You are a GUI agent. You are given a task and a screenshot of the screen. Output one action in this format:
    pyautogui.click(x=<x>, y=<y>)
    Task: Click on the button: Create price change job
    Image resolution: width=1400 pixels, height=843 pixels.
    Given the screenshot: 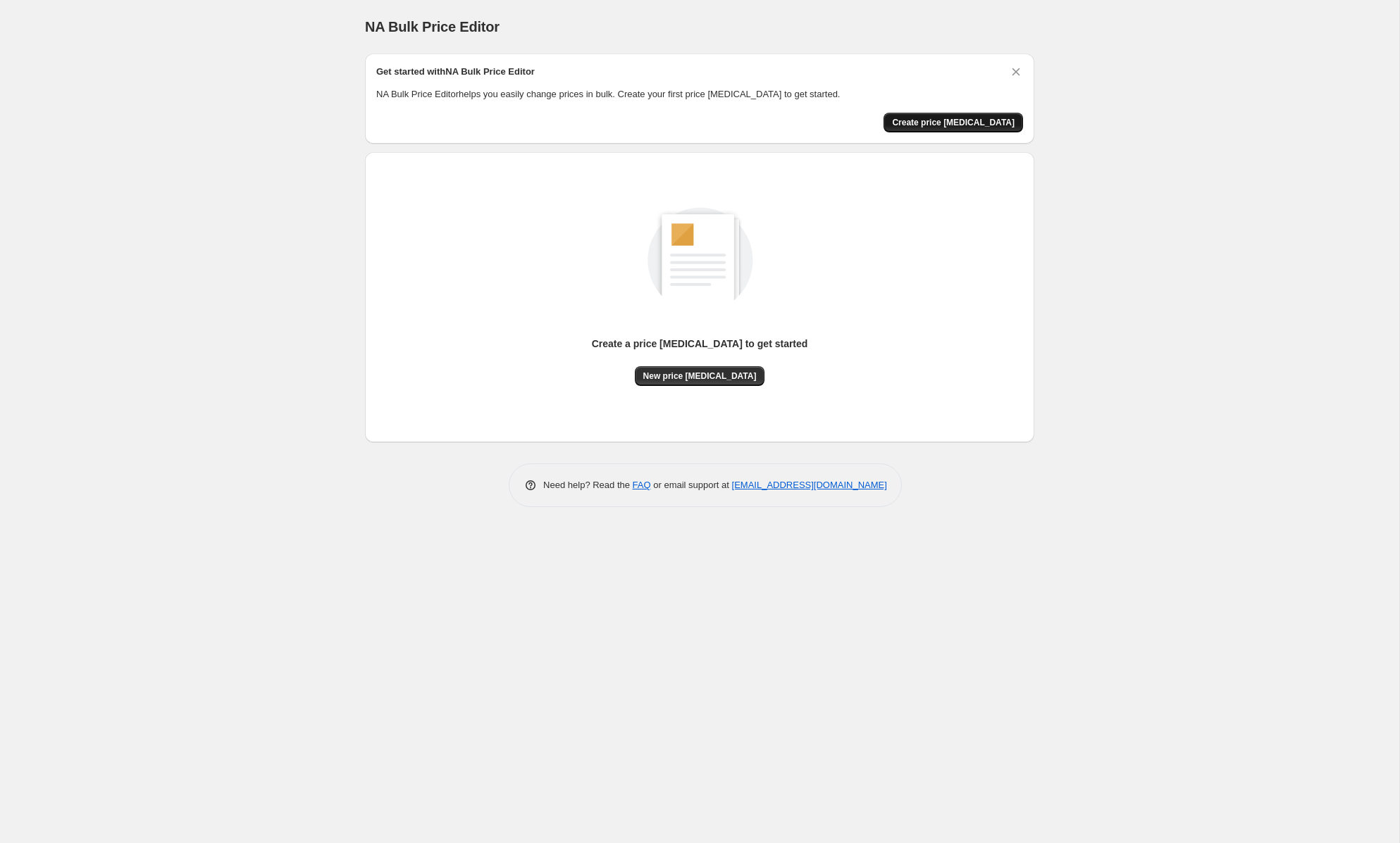 What is the action you would take?
    pyautogui.click(x=954, y=123)
    